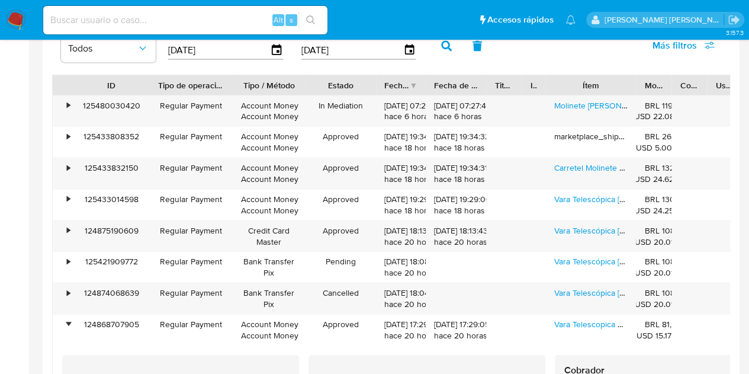  I want to click on p: gloria.villasanti@mercadolibre.com, so click(665, 20).